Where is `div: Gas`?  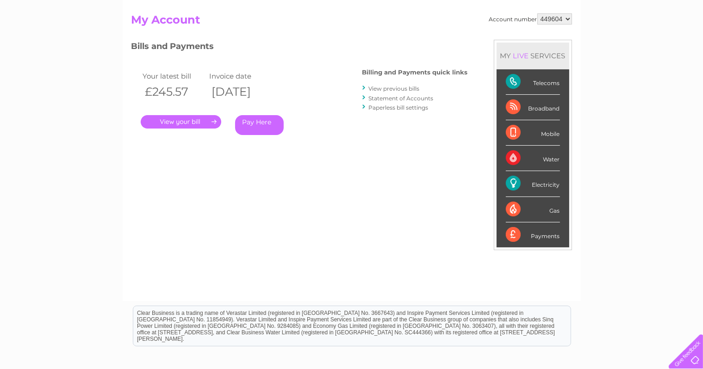
div: Gas is located at coordinates (532, 210).